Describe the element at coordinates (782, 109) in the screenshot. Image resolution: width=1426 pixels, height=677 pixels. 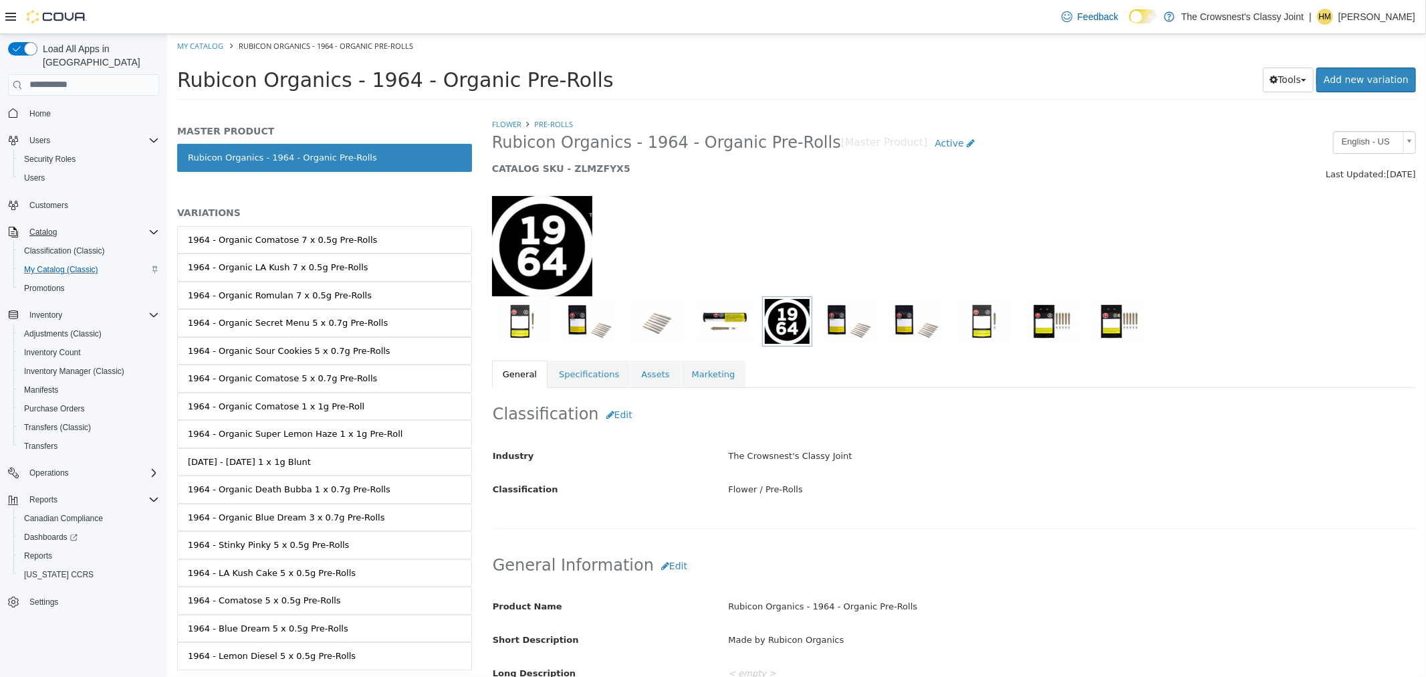
I see `span: Active` at that location.